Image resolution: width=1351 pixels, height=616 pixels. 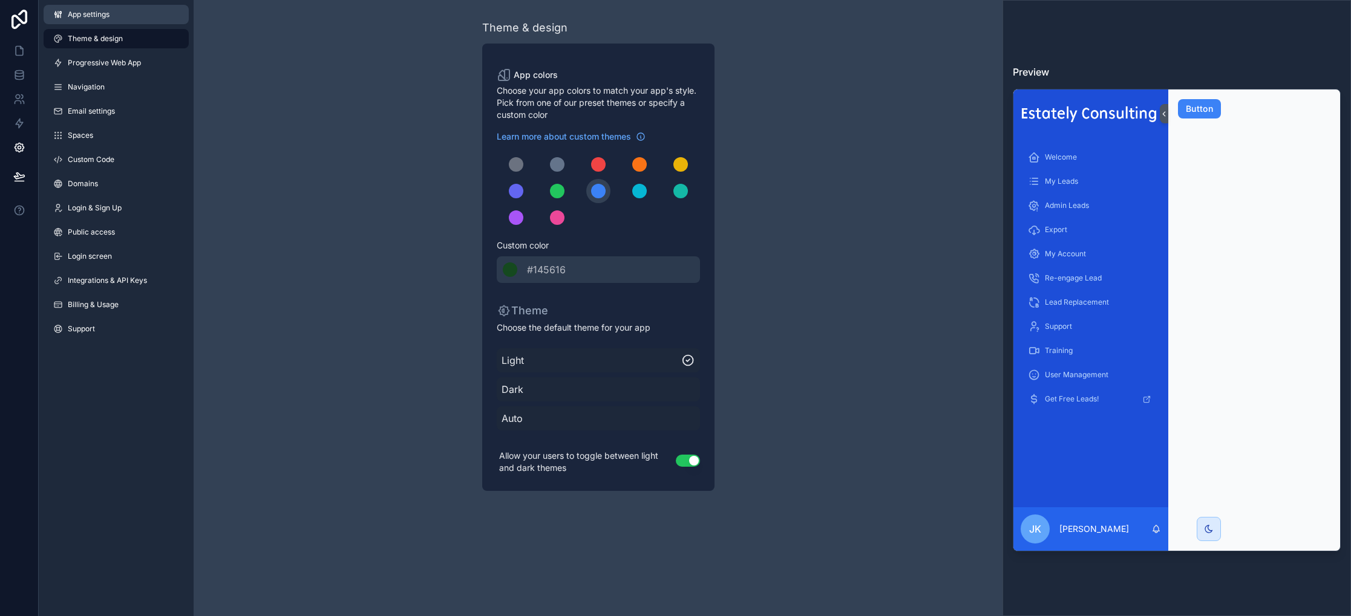 What do you see at coordinates (94, 208) in the screenshot?
I see `span: Login & Sign Up` at bounding box center [94, 208].